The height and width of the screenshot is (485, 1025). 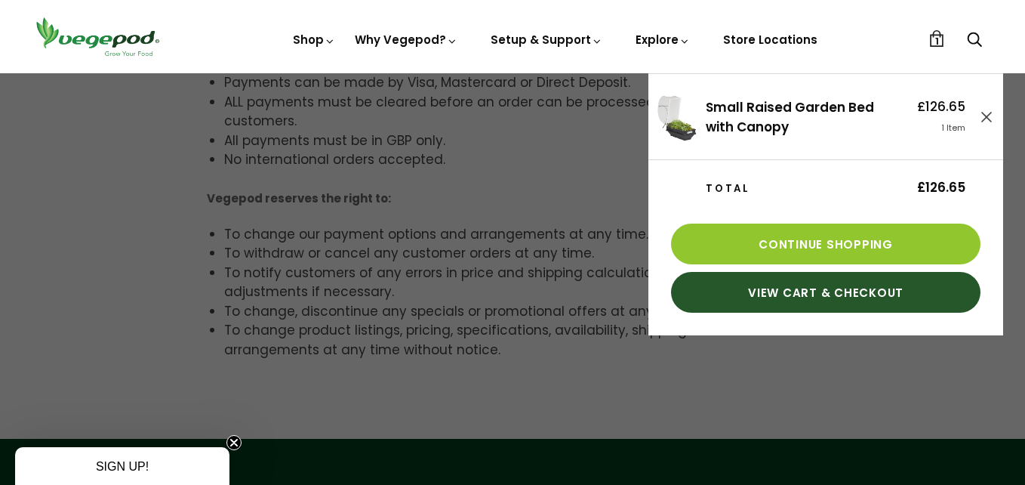 I want to click on a: Small Raised Garden Bed with Canopy, so click(x=790, y=117).